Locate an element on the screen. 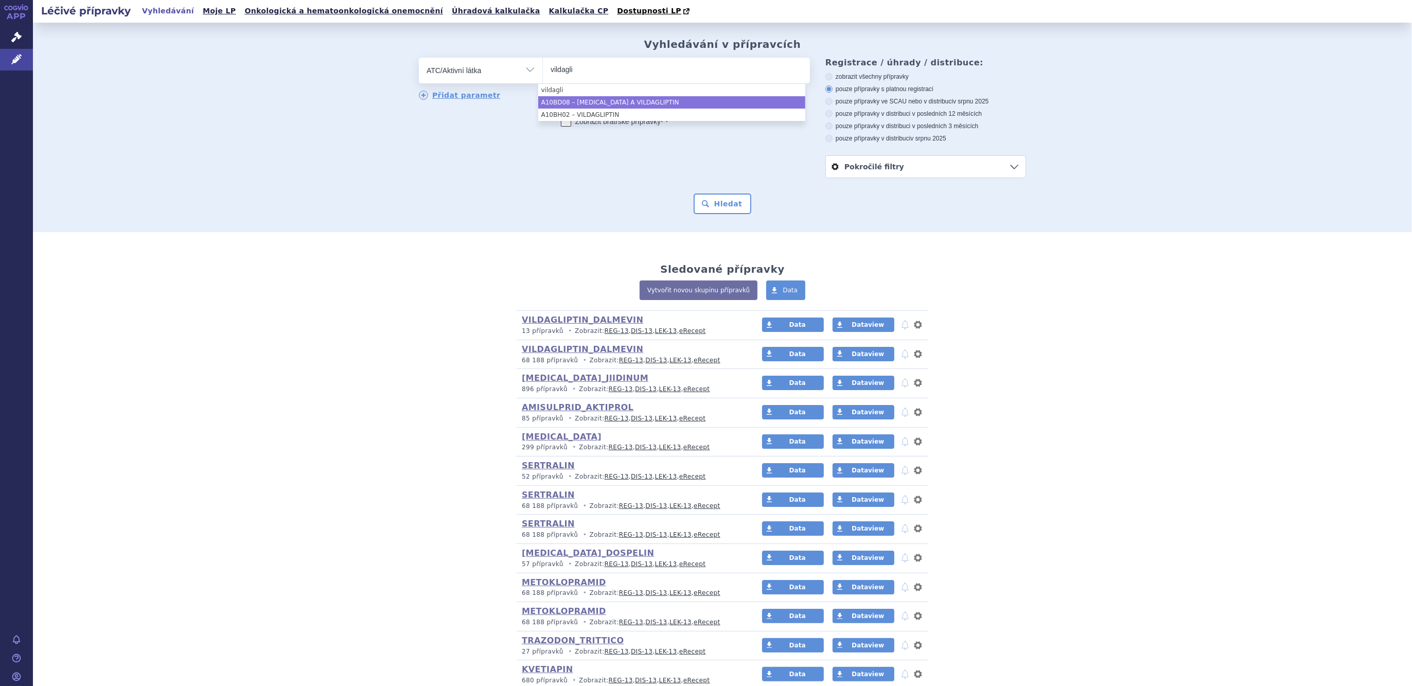 This screenshot has height=686, width=1412. a: Úhradová kalkulačka is located at coordinates (496, 11).